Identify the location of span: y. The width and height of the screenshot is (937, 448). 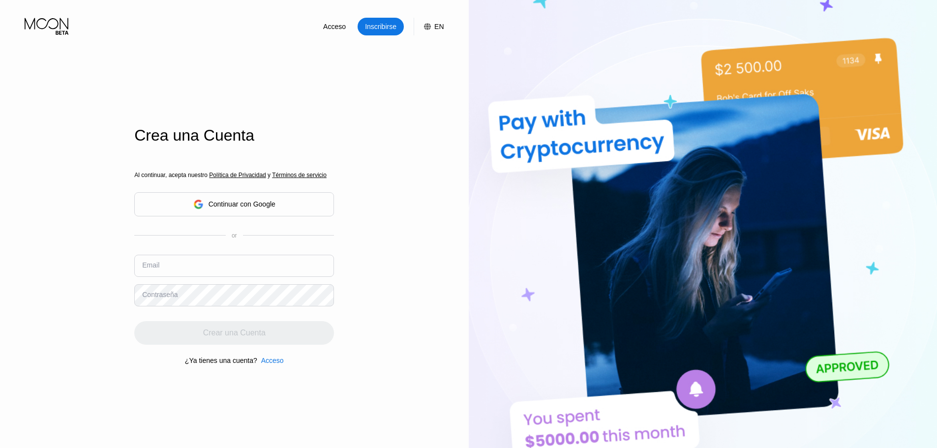
(269, 175).